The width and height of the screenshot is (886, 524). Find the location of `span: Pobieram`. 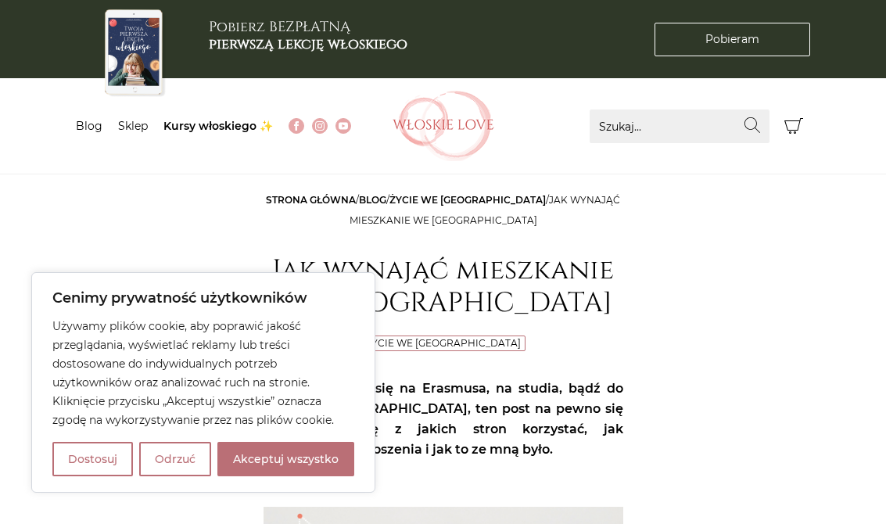

span: Pobieram is located at coordinates (732, 39).